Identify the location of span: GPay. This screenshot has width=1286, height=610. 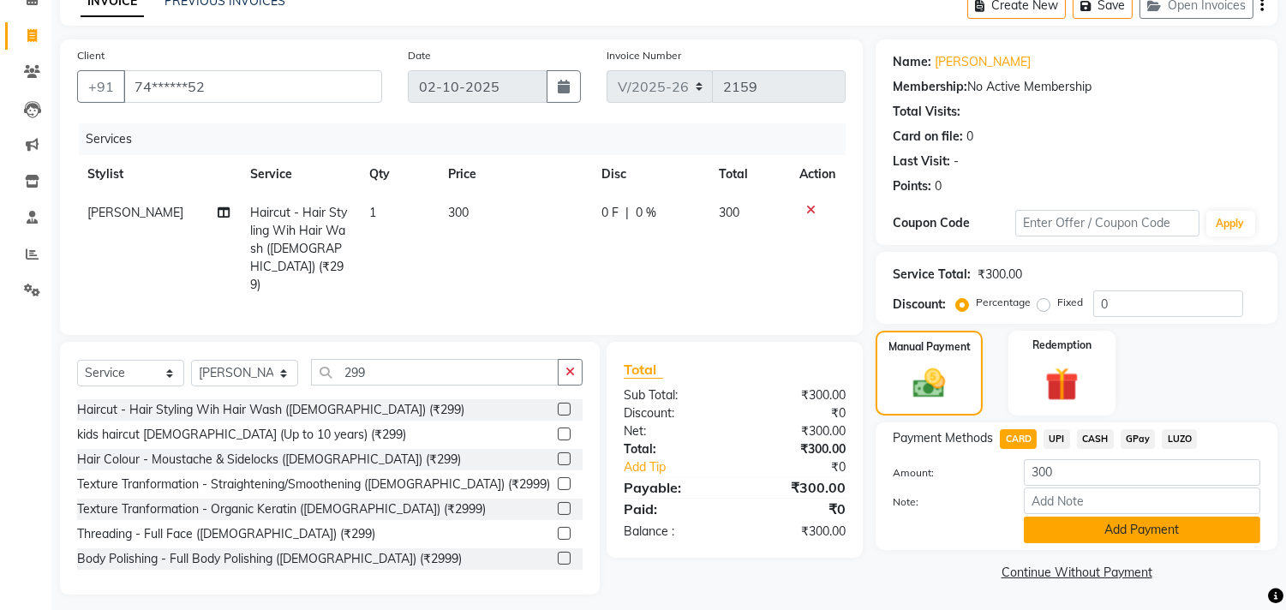
(1137, 439).